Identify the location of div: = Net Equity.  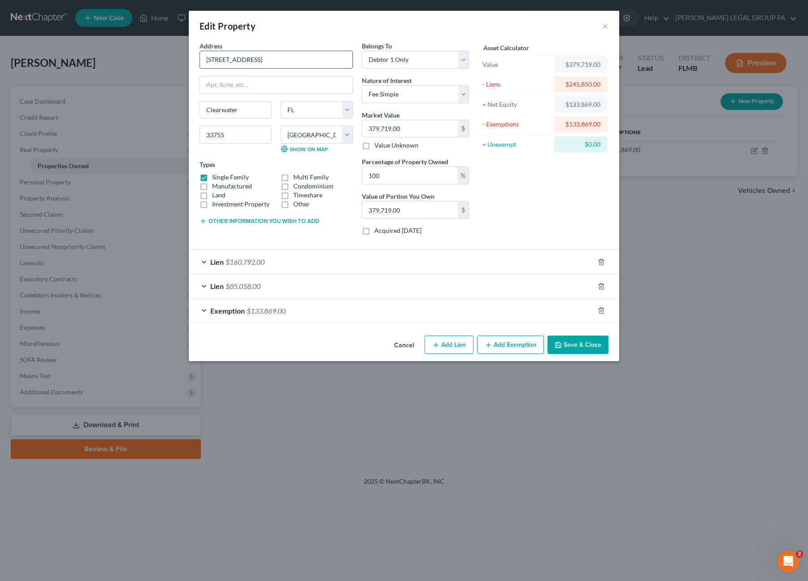
(516, 104).